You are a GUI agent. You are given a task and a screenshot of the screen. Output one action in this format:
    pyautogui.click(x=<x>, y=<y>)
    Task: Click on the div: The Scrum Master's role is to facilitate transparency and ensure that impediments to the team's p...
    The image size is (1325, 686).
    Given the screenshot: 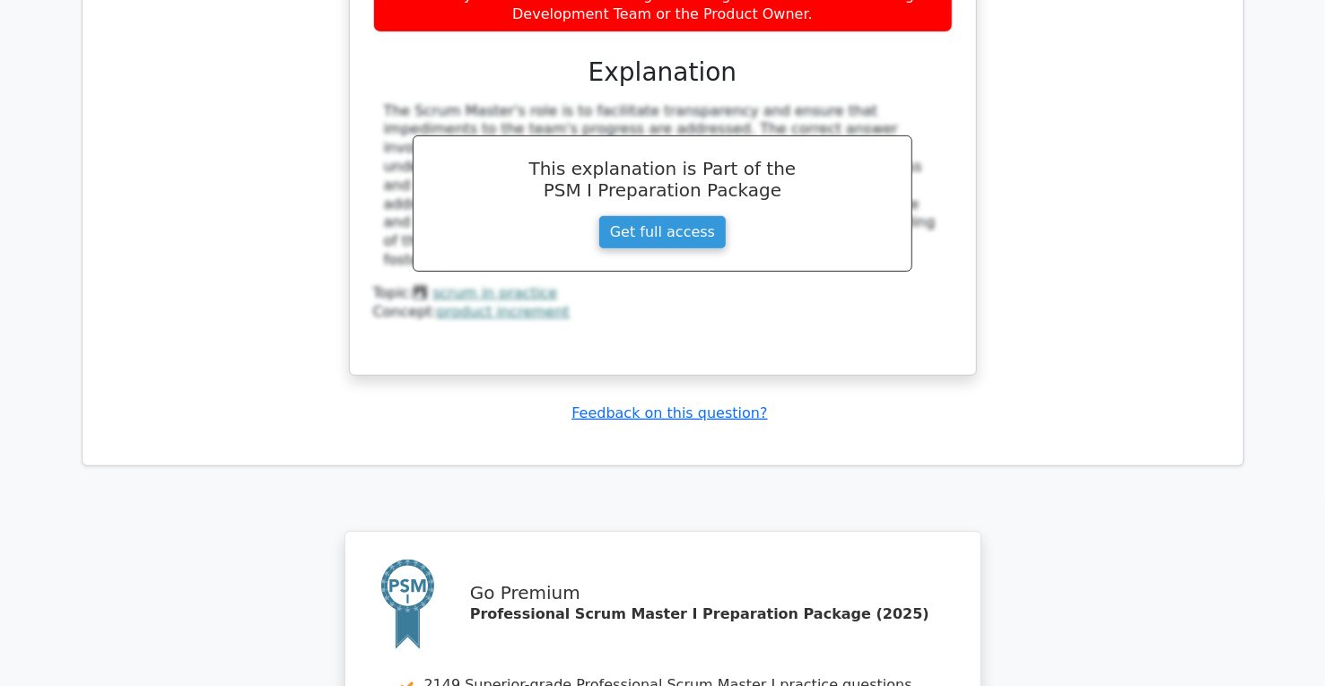 What is the action you would take?
    pyautogui.click(x=663, y=186)
    